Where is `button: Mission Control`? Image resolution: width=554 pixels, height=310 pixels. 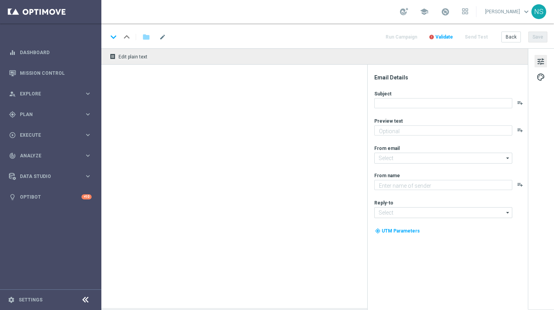 button: Mission Control is located at coordinates (50, 73).